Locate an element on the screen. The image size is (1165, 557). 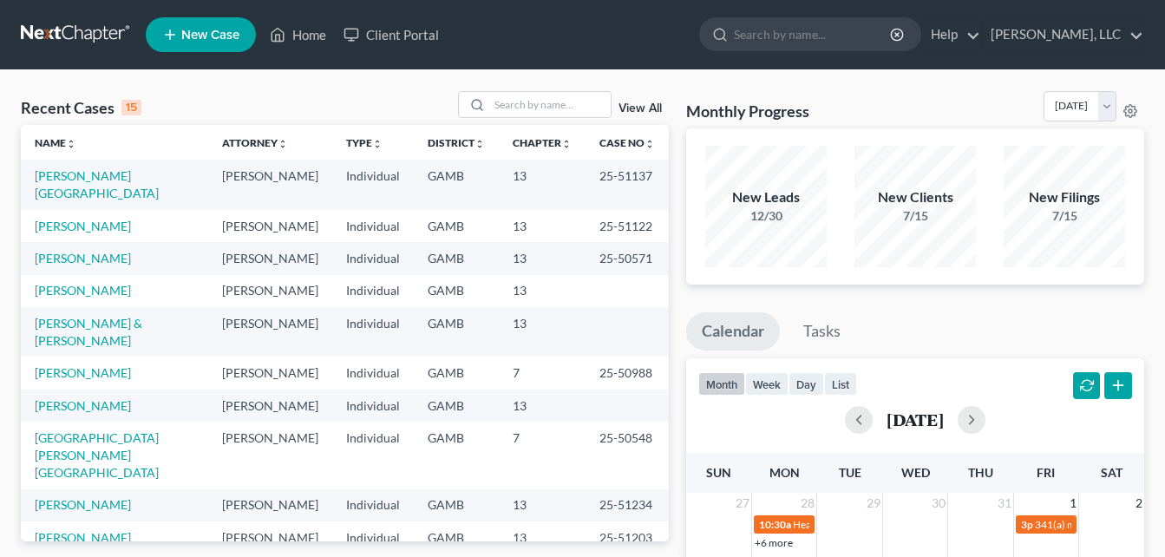
span: 27 is located at coordinates (743, 503).